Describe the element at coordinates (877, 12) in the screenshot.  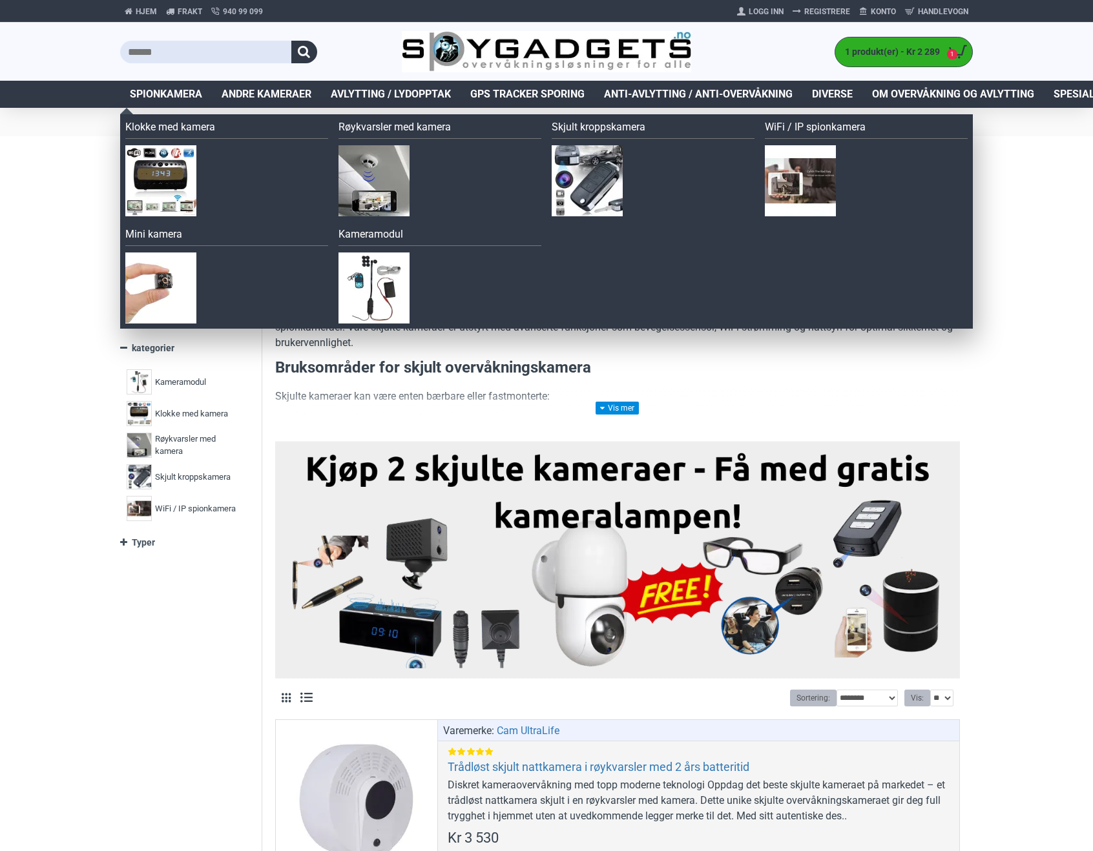
I see `a: Konto` at that location.